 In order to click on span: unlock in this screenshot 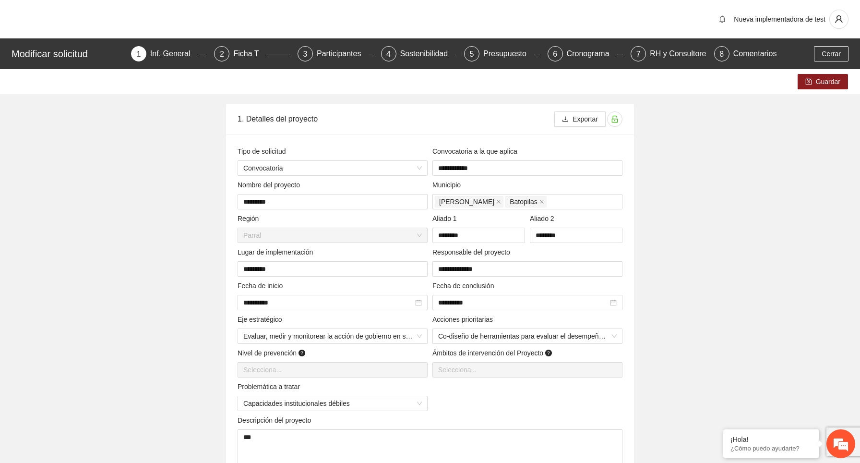, I will do `click(615, 119)`.